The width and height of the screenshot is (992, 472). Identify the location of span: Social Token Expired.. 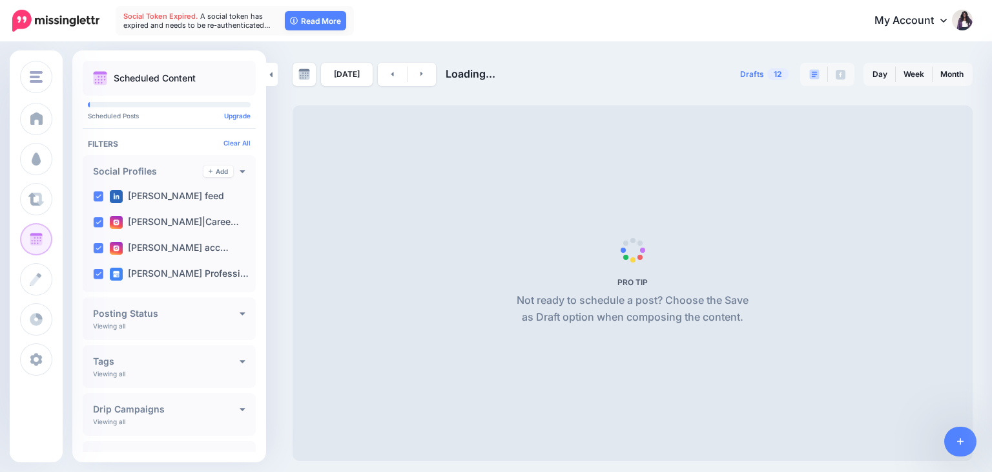
(161, 16).